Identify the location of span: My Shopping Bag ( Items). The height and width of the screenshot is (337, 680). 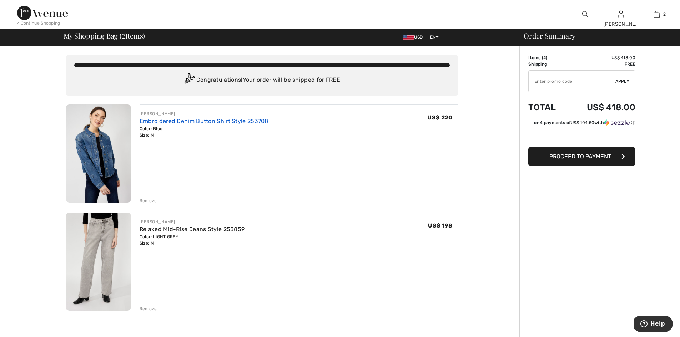
(104, 36).